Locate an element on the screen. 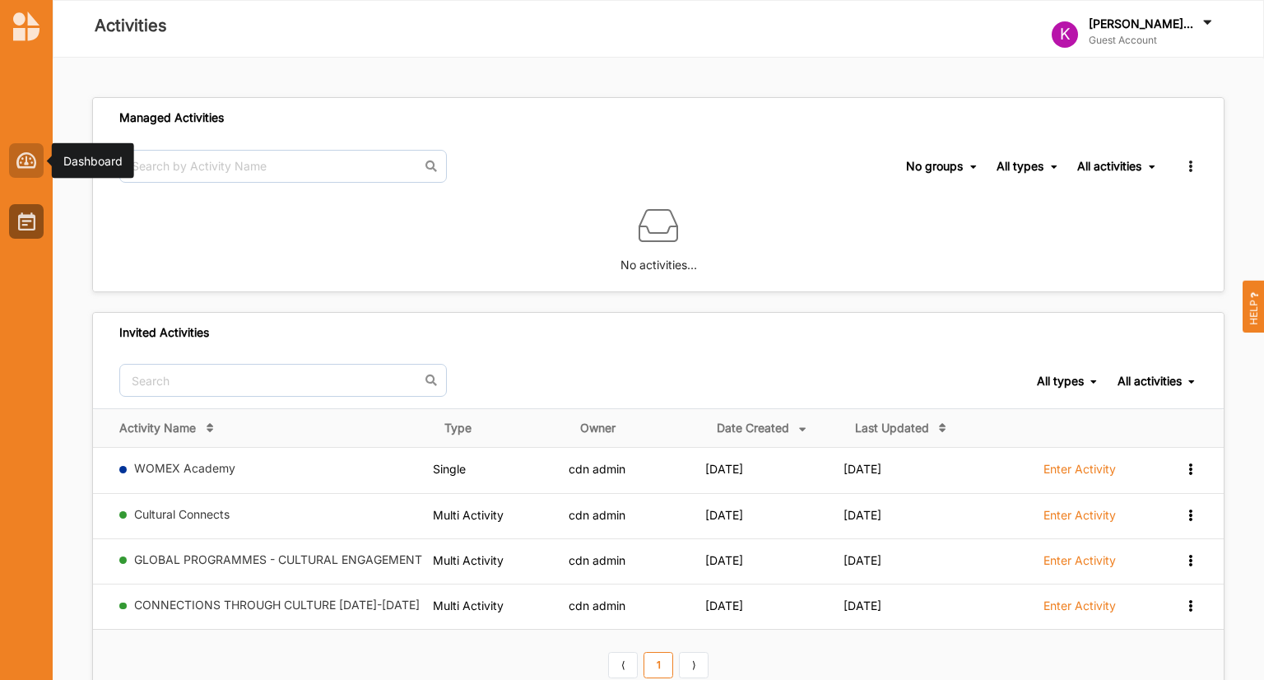 The image size is (1264, 680). input: Search is located at coordinates (283, 380).